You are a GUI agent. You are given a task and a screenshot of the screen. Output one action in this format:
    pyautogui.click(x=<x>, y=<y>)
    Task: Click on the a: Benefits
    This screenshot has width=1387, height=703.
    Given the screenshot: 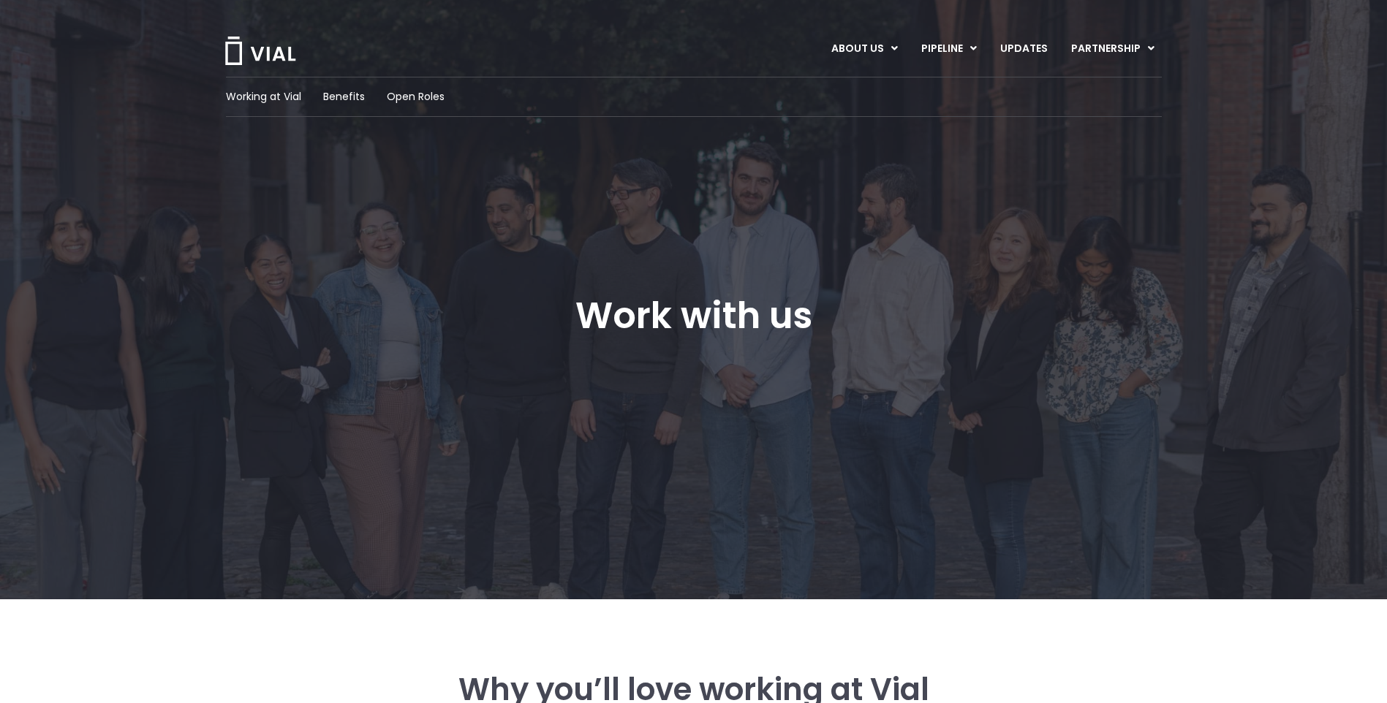 What is the action you would take?
    pyautogui.click(x=344, y=96)
    